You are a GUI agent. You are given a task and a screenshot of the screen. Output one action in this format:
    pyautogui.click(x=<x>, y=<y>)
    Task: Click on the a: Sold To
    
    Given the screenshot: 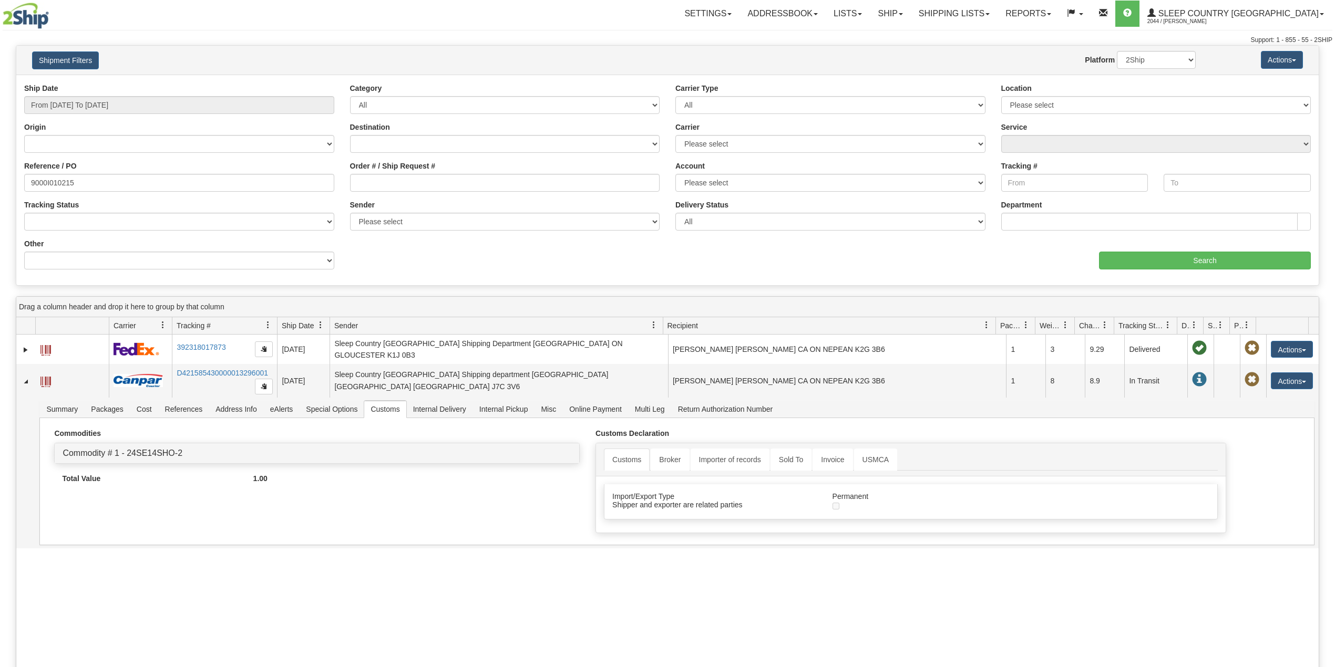 What is the action you would take?
    pyautogui.click(x=791, y=460)
    